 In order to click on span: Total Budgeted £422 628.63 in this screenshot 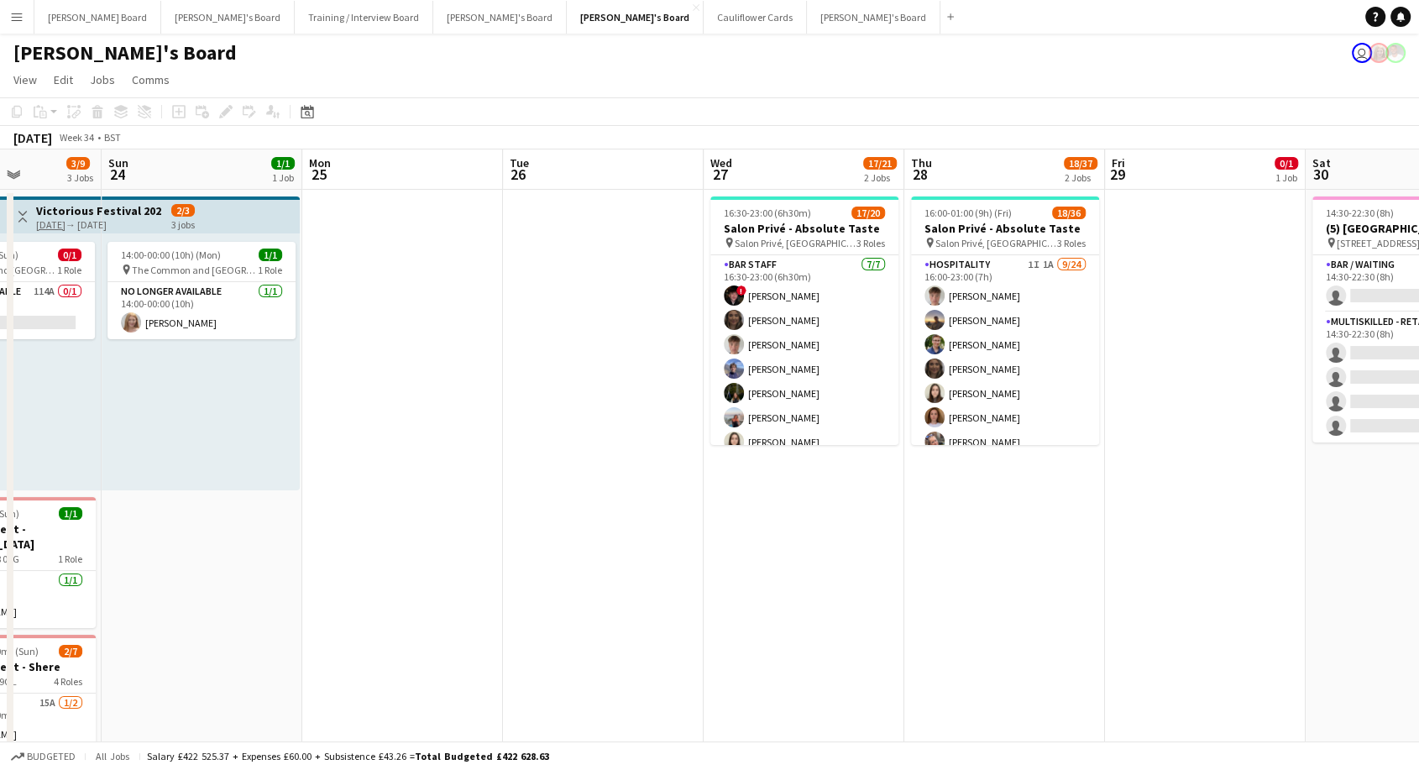, I will do `click(482, 756)`.